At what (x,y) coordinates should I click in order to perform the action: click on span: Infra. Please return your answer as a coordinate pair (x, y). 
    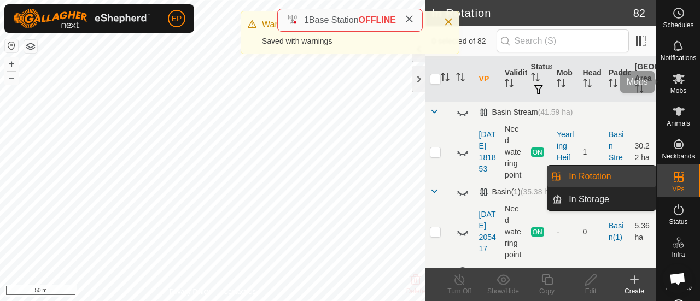
    Looking at the image, I should click on (678, 255).